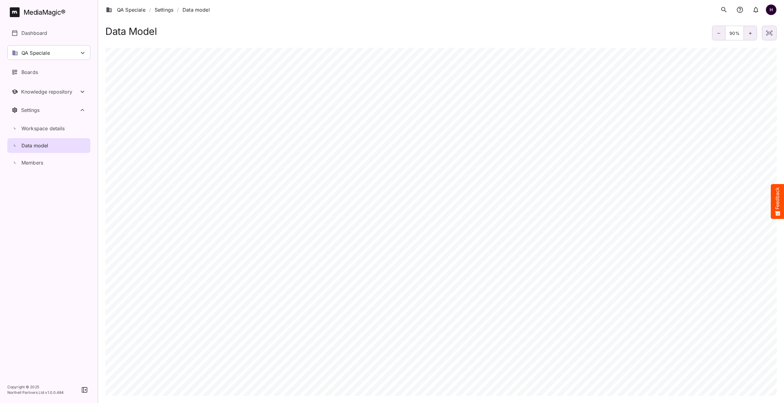 The image size is (784, 403). I want to click on p: Workspace details, so click(43, 129).